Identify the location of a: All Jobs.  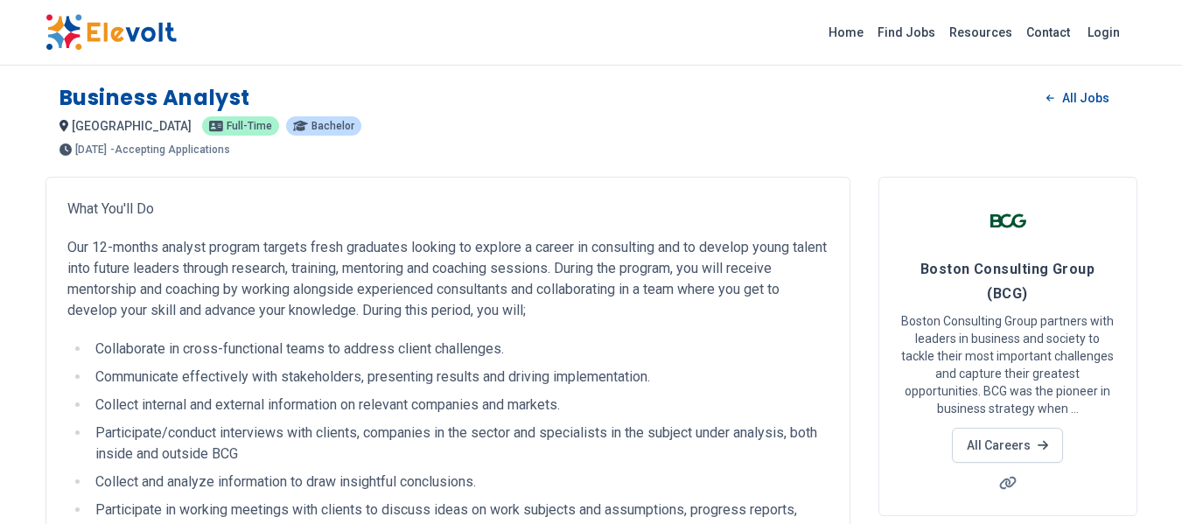
(1077, 98).